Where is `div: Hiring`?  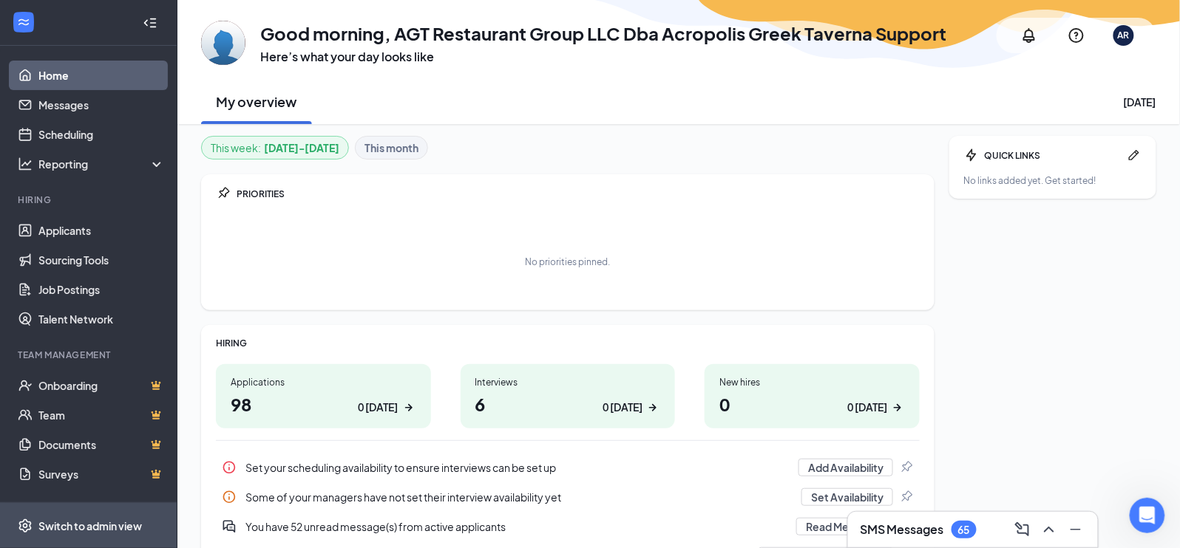
div: Hiring is located at coordinates (89, 200).